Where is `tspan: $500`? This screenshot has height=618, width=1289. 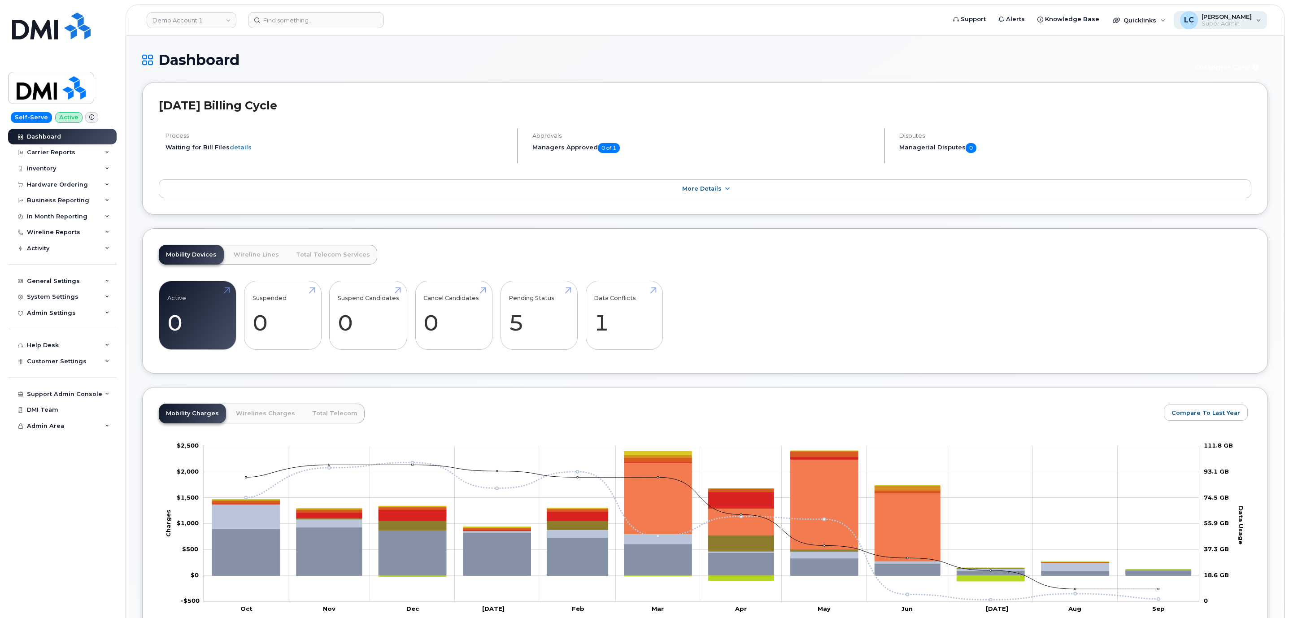
tspan: $500 is located at coordinates (190, 549).